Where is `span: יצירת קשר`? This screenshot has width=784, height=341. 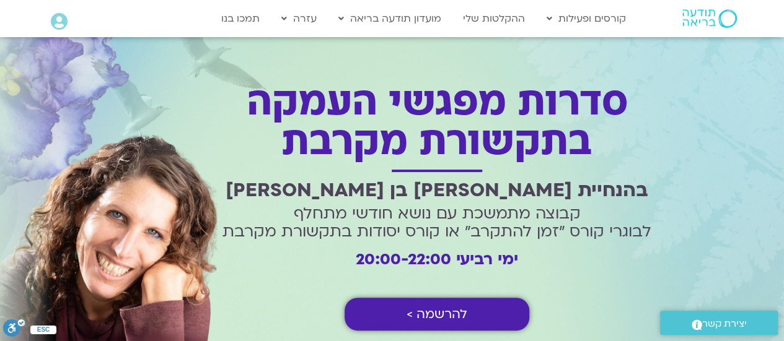
span: יצירת קשר is located at coordinates (724, 324).